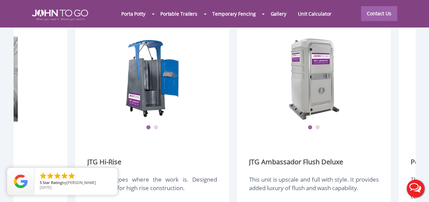 The width and height of the screenshot is (429, 202). I want to click on span: by, so click(76, 183).